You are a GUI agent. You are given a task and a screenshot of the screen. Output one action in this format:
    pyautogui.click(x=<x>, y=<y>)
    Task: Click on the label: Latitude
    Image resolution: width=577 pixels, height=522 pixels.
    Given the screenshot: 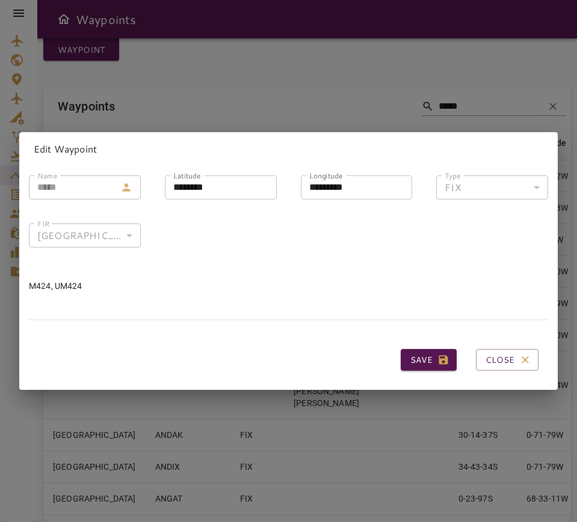 What is the action you would take?
    pyautogui.click(x=187, y=175)
    